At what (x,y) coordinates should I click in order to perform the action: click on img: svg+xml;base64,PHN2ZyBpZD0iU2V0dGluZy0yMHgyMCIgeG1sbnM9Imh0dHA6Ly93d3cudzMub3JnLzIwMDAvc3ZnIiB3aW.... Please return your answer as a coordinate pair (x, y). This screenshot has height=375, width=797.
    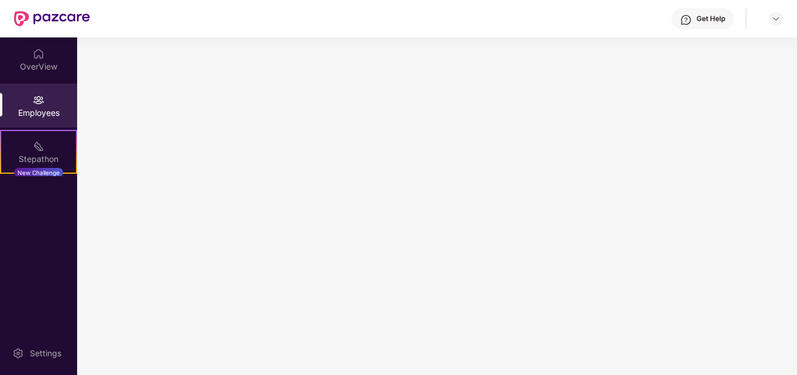
    Looking at the image, I should click on (18, 353).